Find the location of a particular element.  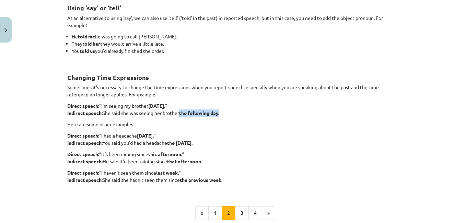

strong: last week. is located at coordinates (168, 173).